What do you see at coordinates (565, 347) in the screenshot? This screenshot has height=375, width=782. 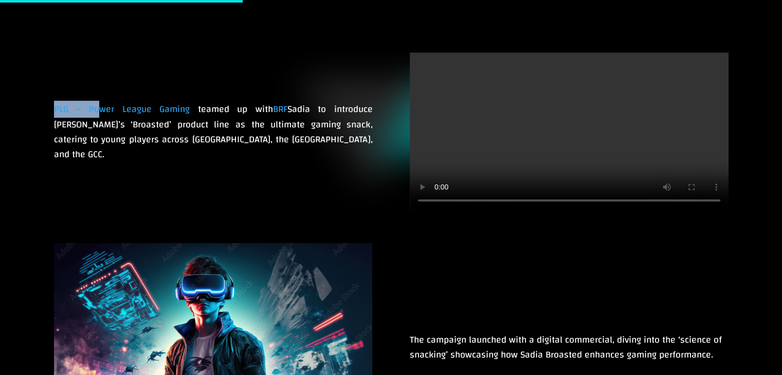 I see `span: The campaign launched with a digital commercial, diving into the ‘science of snacking’ showcasing...` at bounding box center [565, 347].